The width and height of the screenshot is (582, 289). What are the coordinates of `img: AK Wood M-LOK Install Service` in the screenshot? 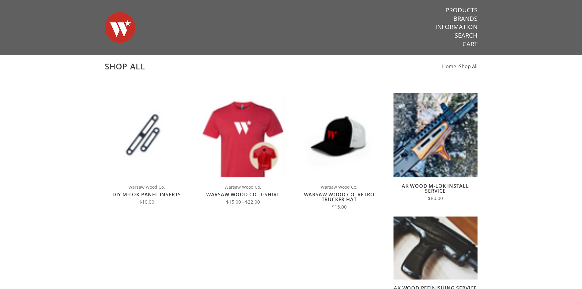 It's located at (435, 135).